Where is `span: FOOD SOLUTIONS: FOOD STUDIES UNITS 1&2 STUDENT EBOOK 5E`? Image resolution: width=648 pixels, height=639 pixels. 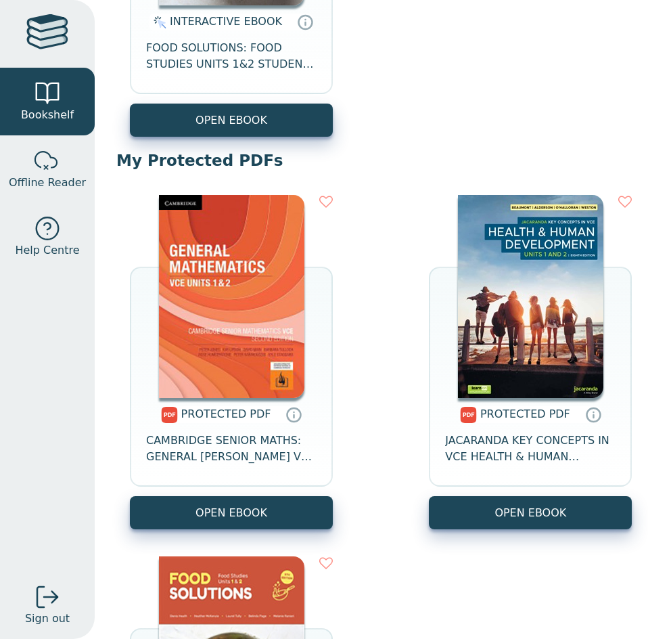
span: FOOD SOLUTIONS: FOOD STUDIES UNITS 1&2 STUDENT EBOOK 5E is located at coordinates (231, 56).